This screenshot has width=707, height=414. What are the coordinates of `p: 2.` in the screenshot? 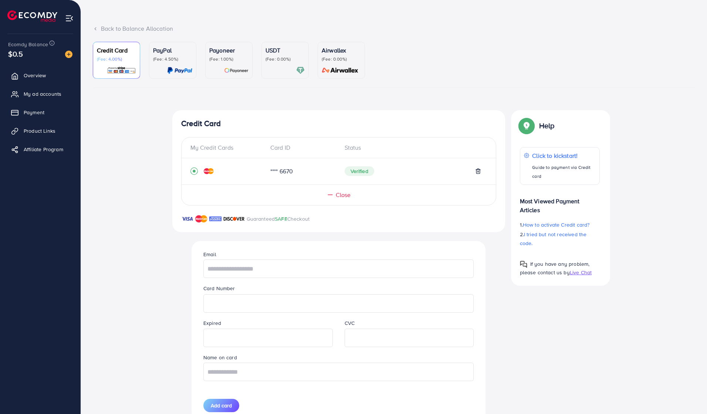 It's located at (560, 239).